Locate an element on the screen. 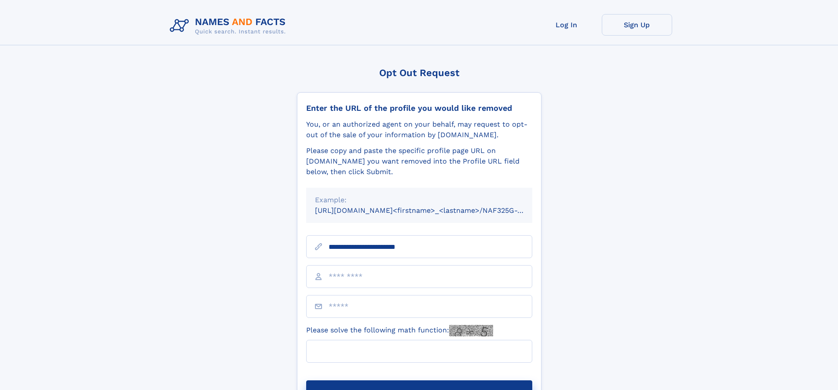 This screenshot has height=390, width=838. a: Sign Up is located at coordinates (637, 25).